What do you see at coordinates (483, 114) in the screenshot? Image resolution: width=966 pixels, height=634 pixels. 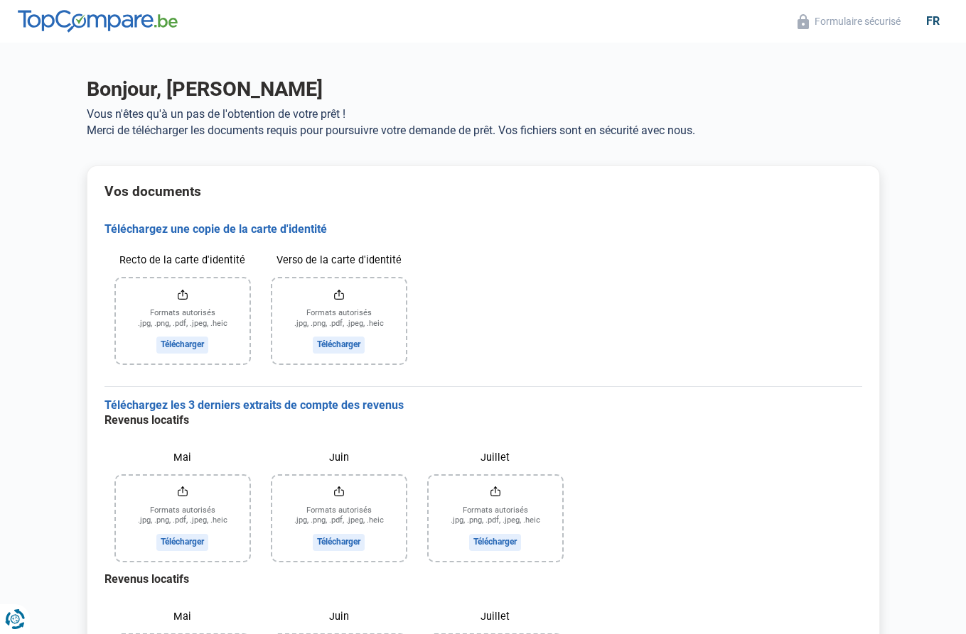 I see `p: Vous n'êtes qu'à un pas de l'obtention de votre prêt !` at bounding box center [483, 114].